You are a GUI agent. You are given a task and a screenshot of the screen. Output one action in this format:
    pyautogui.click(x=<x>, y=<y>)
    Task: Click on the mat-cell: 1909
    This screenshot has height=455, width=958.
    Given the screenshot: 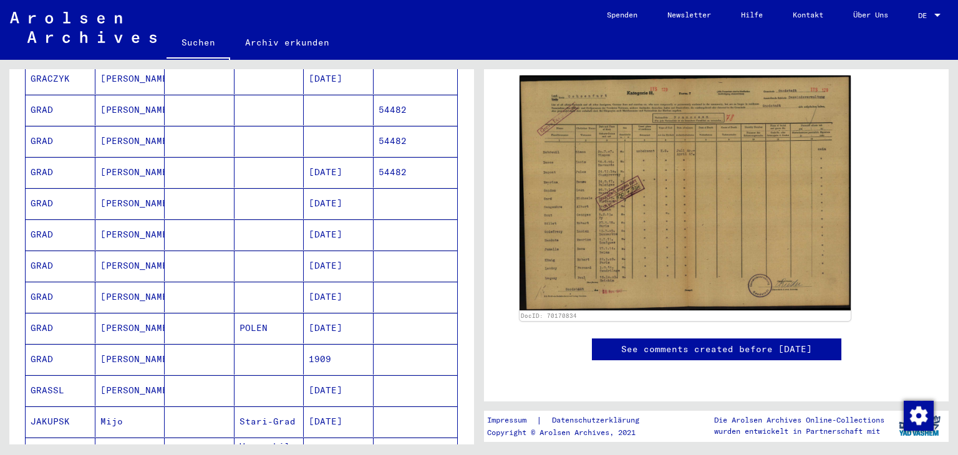 What is the action you would take?
    pyautogui.click(x=339, y=359)
    